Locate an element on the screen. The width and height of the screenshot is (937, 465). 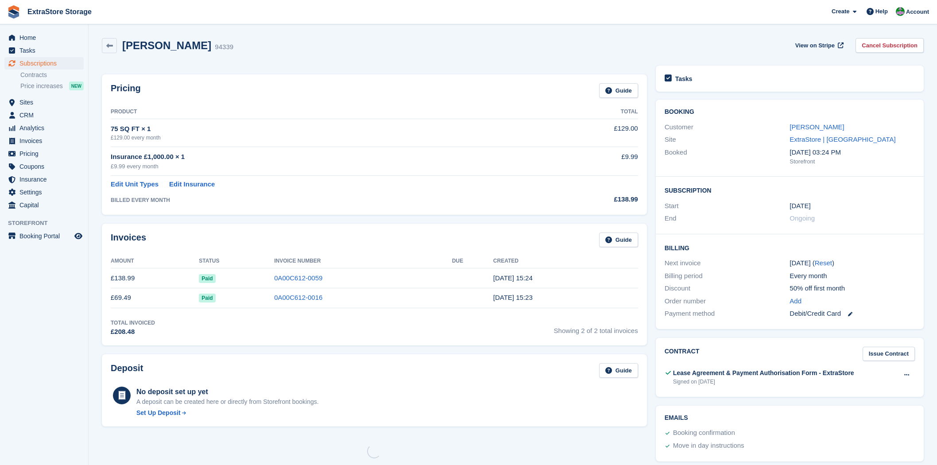
img: stora-icon-8386f47178a22dfd0bd8f6a31ec36ba5ce8667c1dd55bd0f319d3a0aa187defe.svg is located at coordinates (14, 12).